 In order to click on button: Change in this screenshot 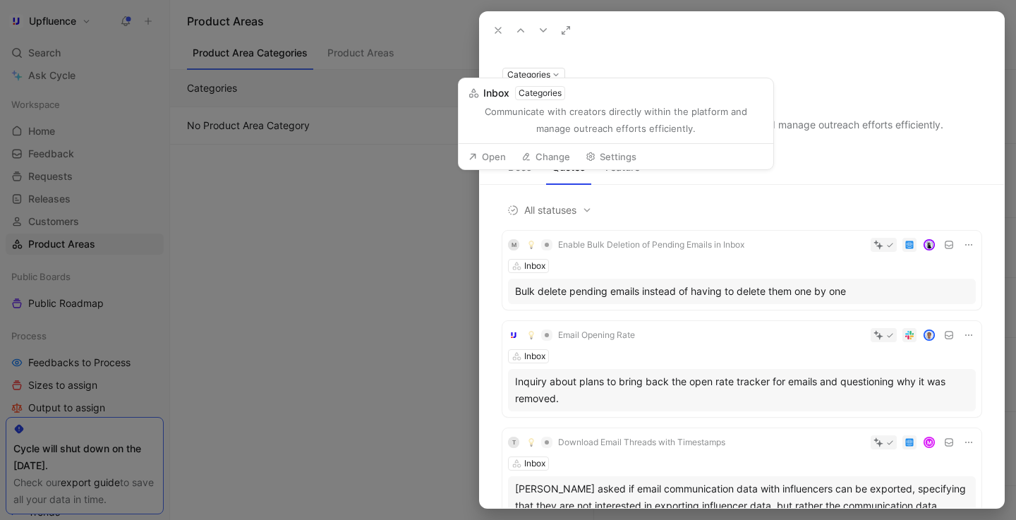, I will do `click(545, 157)`.